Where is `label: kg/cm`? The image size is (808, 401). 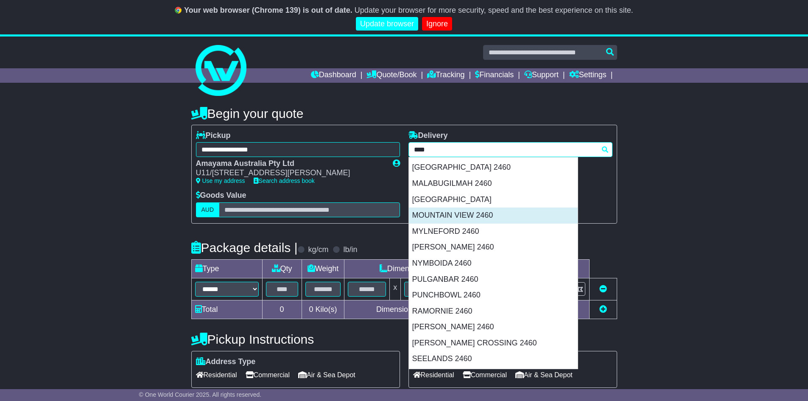
label: kg/cm is located at coordinates (318, 250).